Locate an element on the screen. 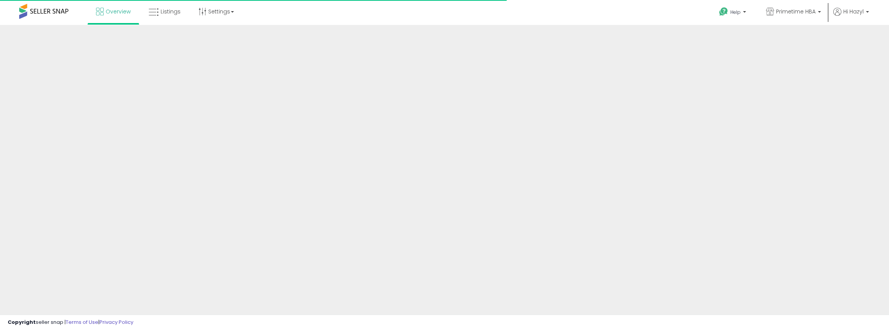  strong: Copyright is located at coordinates (22, 322).